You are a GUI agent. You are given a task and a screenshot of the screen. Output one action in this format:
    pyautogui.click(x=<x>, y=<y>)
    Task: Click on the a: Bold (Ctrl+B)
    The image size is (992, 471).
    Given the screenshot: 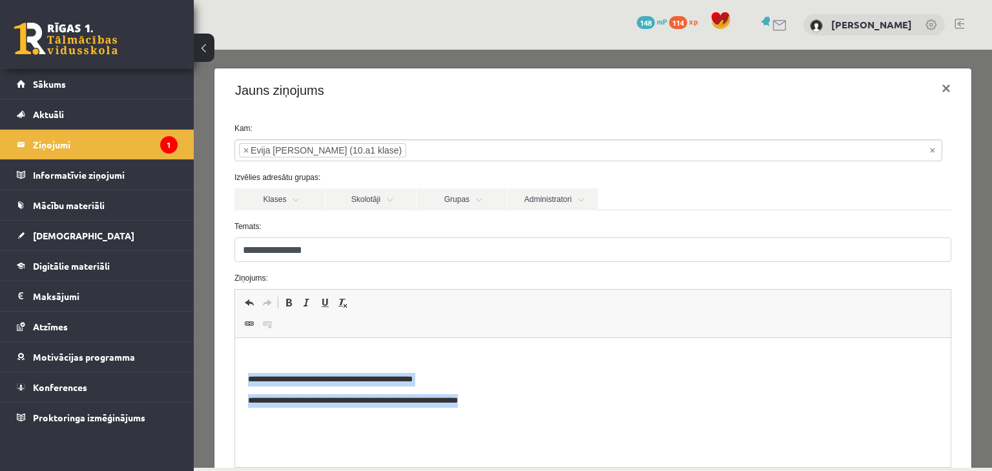 What is the action you would take?
    pyautogui.click(x=95, y=253)
    